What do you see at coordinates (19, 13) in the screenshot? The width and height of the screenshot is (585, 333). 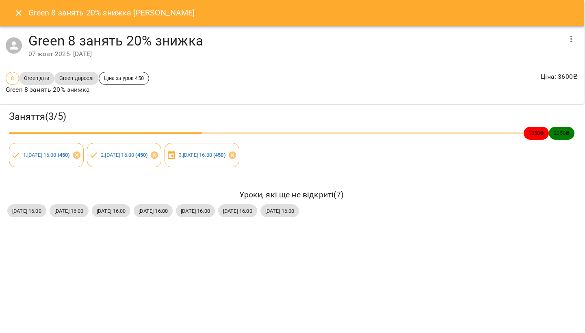 I see `button: Close` at bounding box center [19, 13].